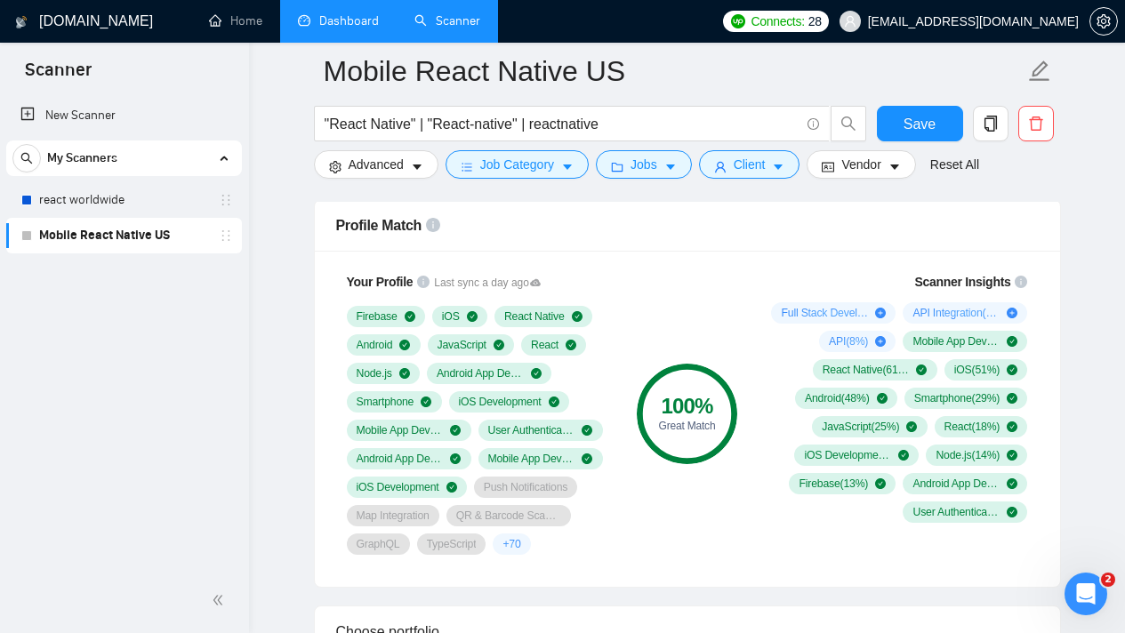  I want to click on button: userClientcaret-down, so click(750, 165).